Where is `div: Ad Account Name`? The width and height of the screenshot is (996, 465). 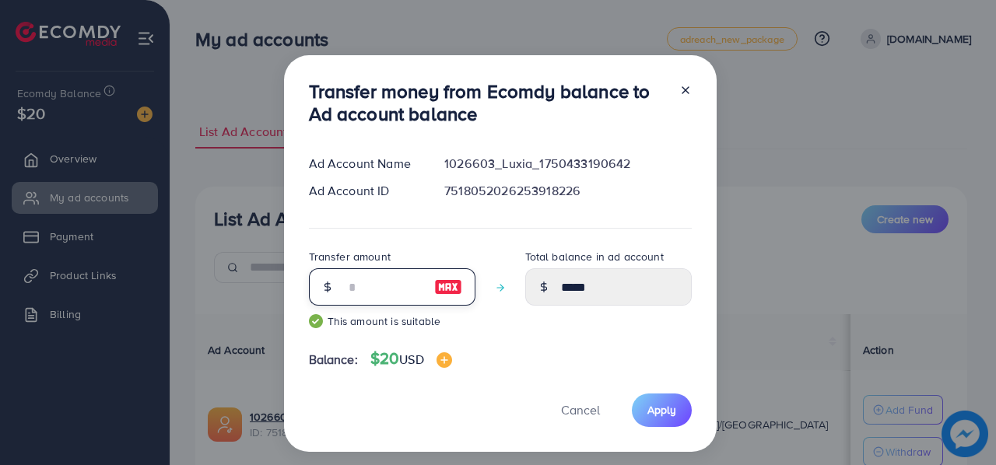 div: Ad Account Name is located at coordinates (364, 163).